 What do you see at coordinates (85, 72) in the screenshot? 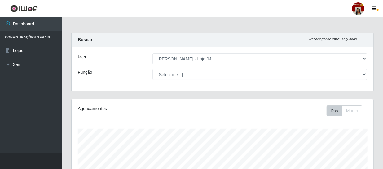
I see `label: Função` at bounding box center [85, 72].